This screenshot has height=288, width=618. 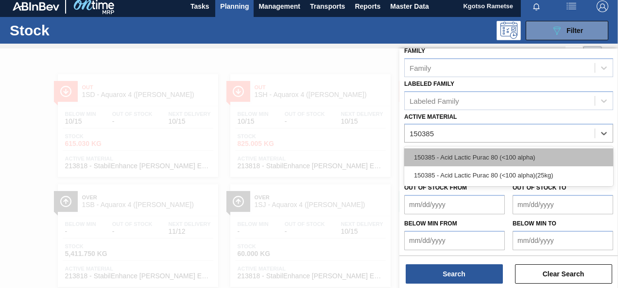 I want to click on span: Management, so click(x=279, y=6).